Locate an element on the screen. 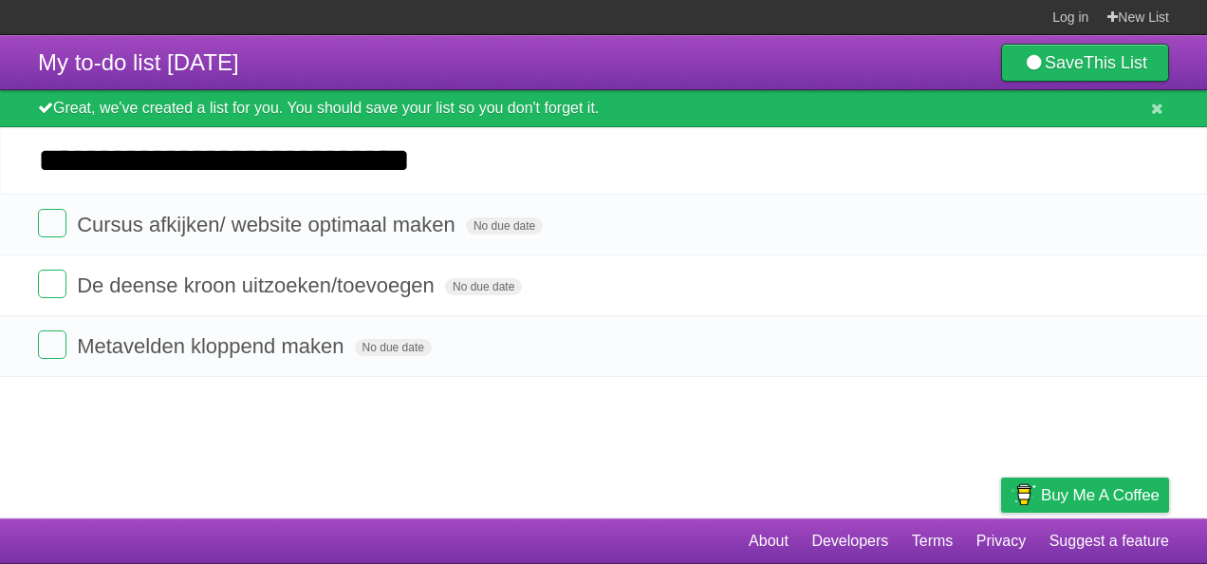 This screenshot has width=1207, height=564. a: Buy me a coffee is located at coordinates (1085, 494).